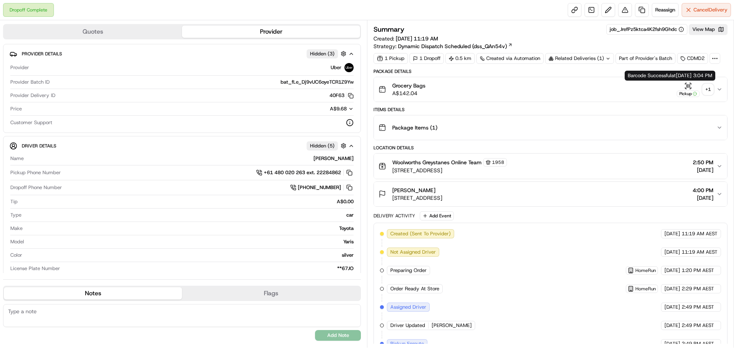 This screenshot has height=348, width=734. I want to click on button: Quotes, so click(93, 32).